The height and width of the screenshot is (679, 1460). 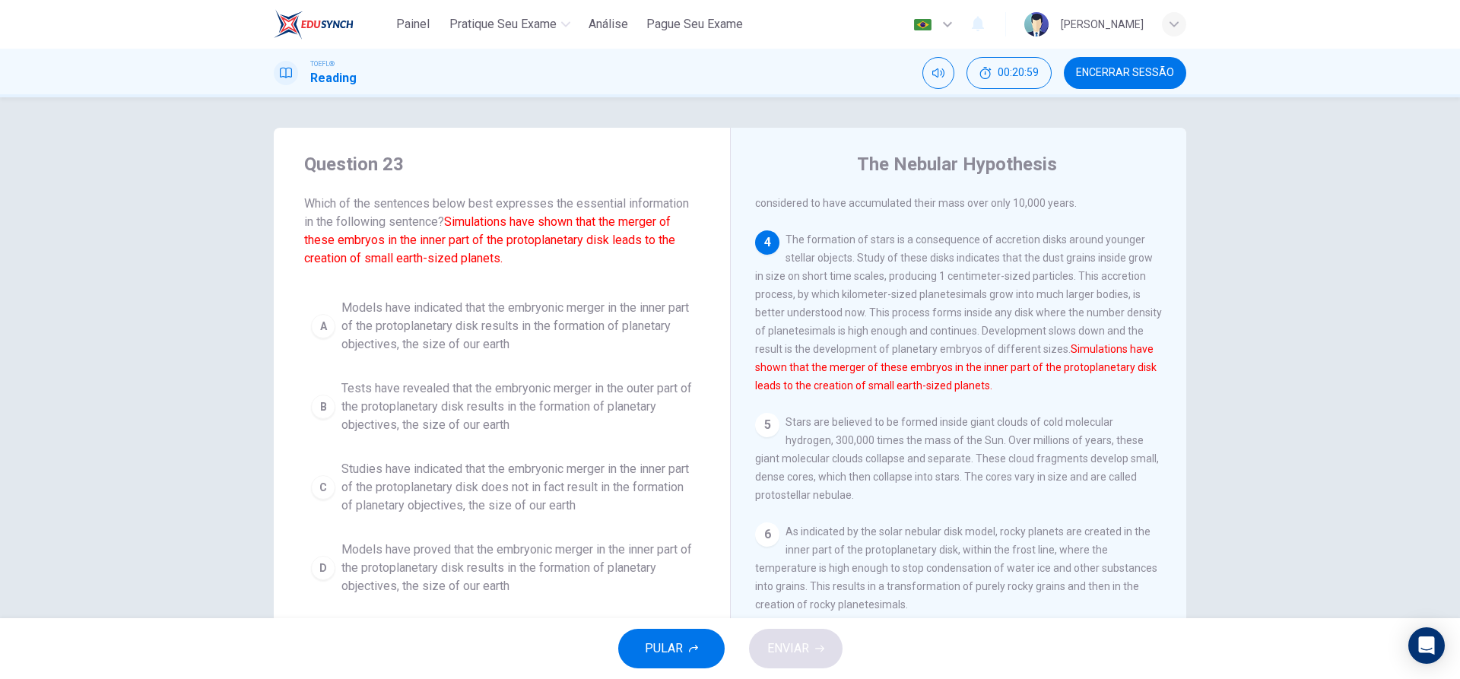 What do you see at coordinates (413, 24) in the screenshot?
I see `span: Painel` at bounding box center [413, 24].